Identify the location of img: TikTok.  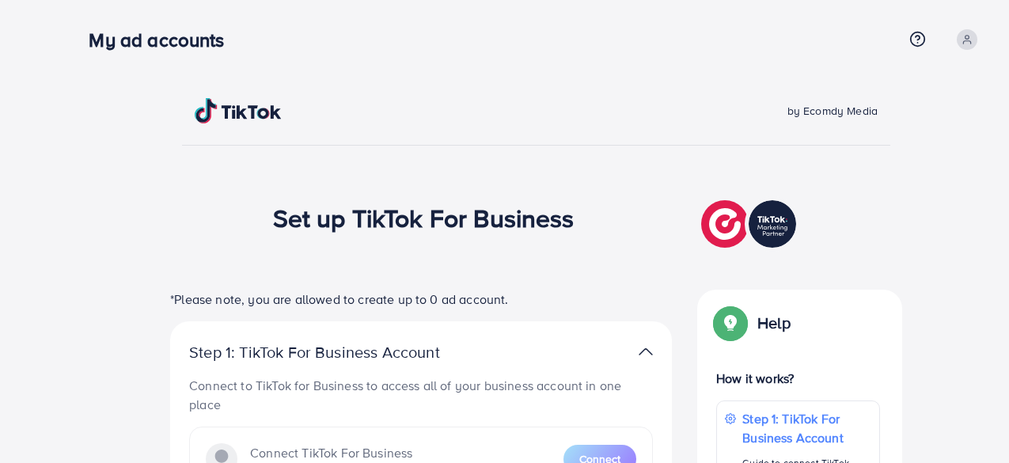
(238, 111).